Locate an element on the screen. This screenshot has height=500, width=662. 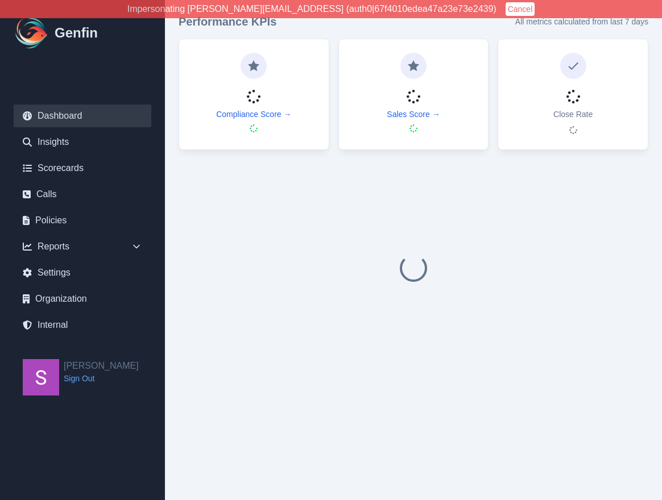
p: All metrics calculated from last 7 days is located at coordinates (582, 22).